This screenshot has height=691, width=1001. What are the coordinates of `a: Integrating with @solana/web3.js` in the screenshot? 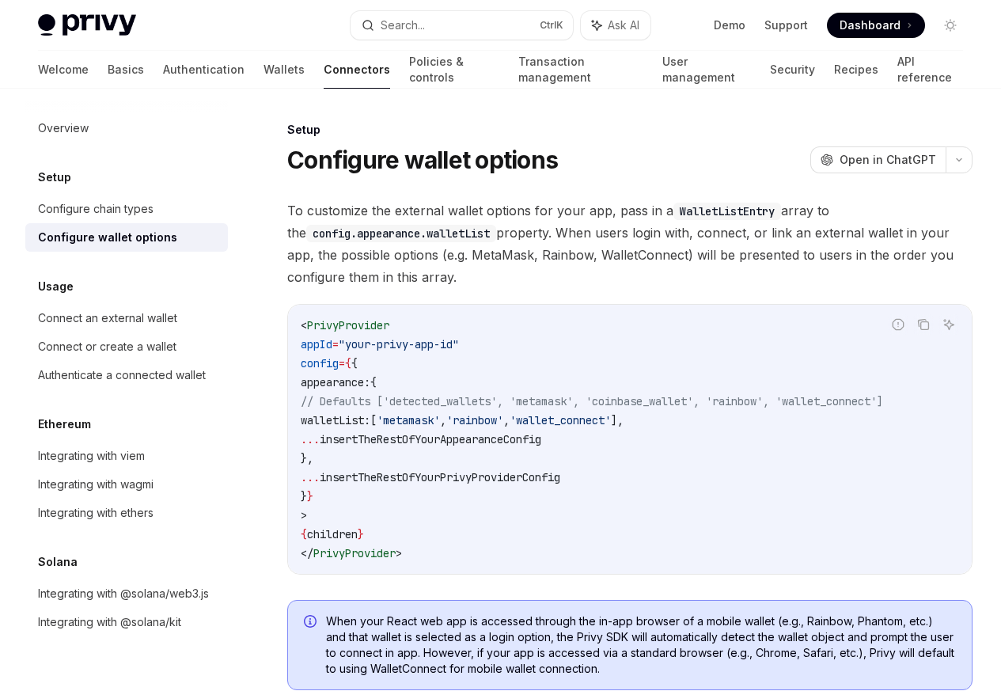 It's located at (127, 593).